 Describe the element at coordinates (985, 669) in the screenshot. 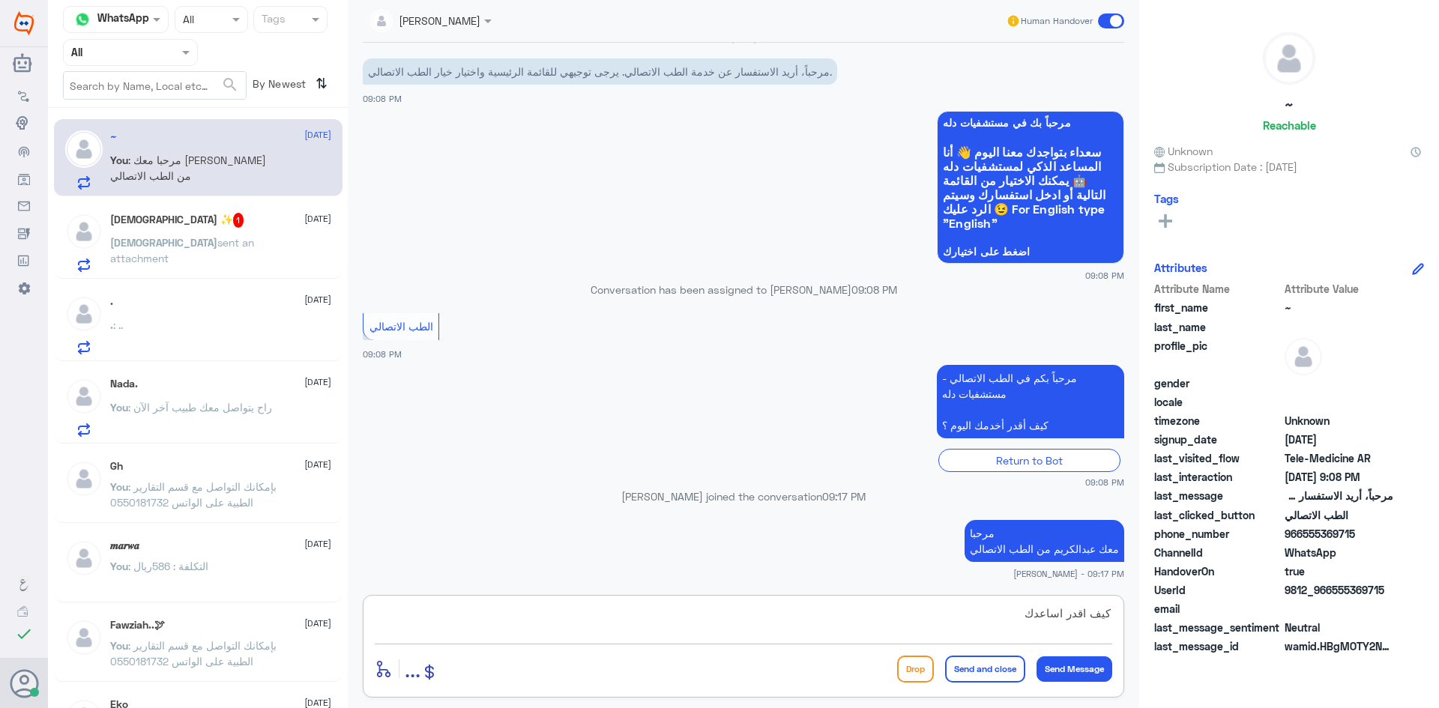

I see `button: Send and close` at that location.